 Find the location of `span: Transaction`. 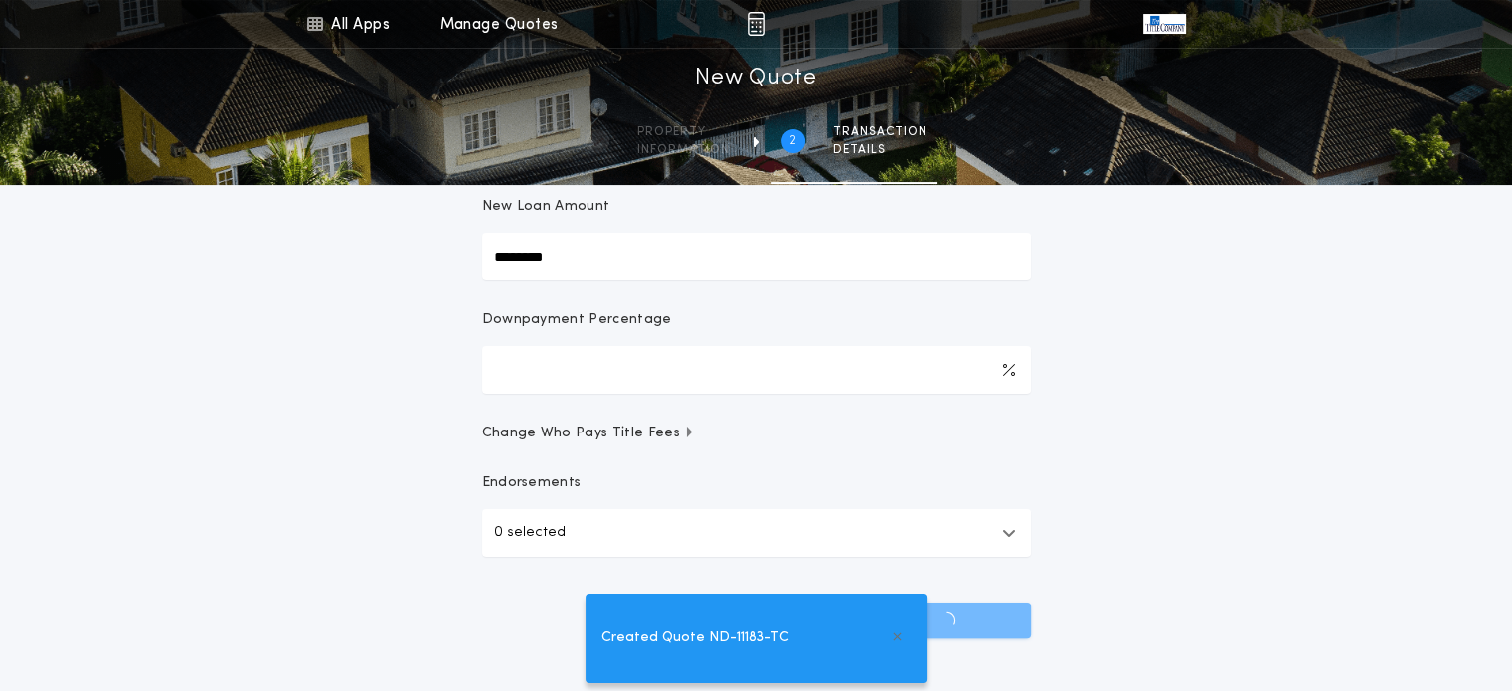

span: Transaction is located at coordinates (880, 132).